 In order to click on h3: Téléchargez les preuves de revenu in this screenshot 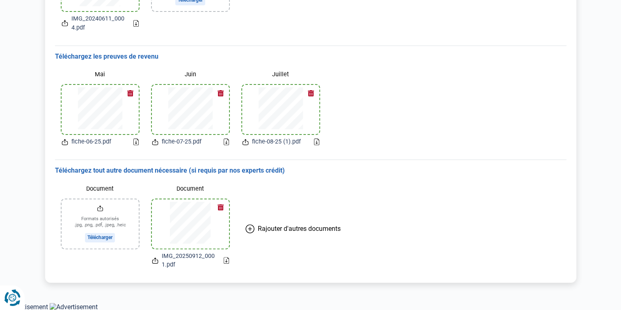, I will do `click(311, 57)`.